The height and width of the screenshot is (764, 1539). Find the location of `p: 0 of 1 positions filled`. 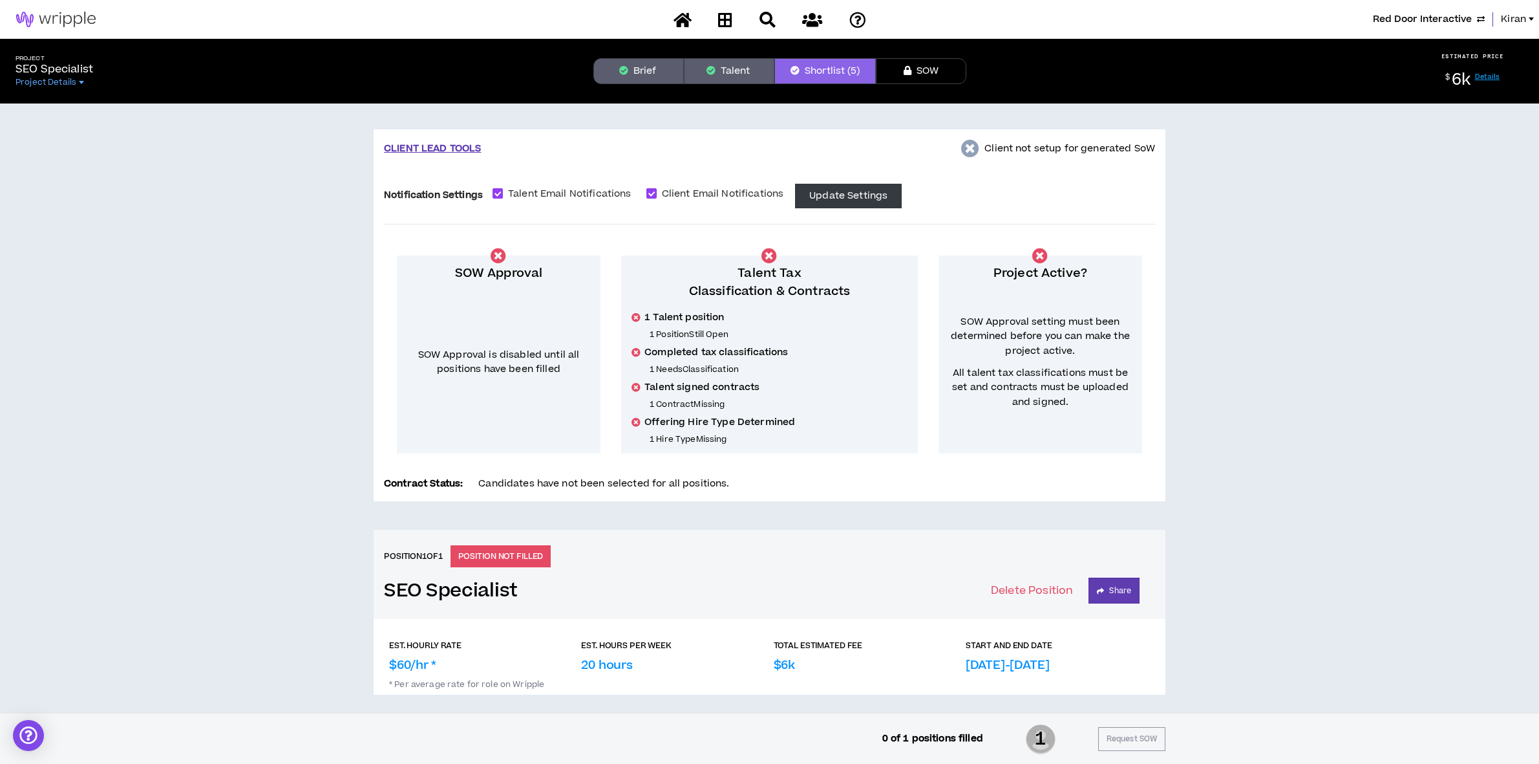

p: 0 of 1 positions filled is located at coordinates (933, 738).